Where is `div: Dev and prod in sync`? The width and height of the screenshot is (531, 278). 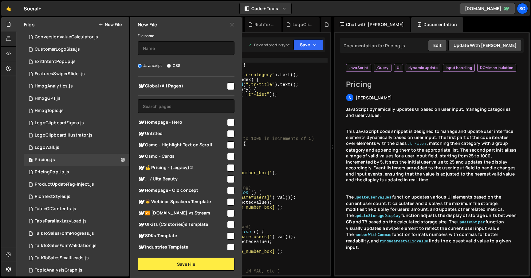 div: Dev and prod in sync is located at coordinates (269, 45).